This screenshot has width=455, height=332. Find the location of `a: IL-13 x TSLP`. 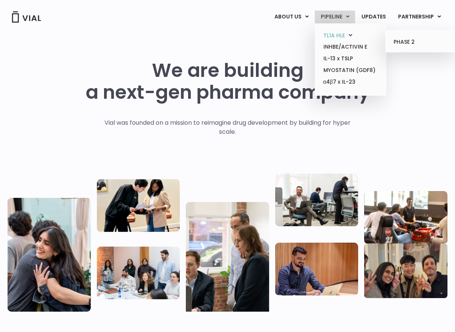

a: IL-13 x TSLP is located at coordinates (350, 58).